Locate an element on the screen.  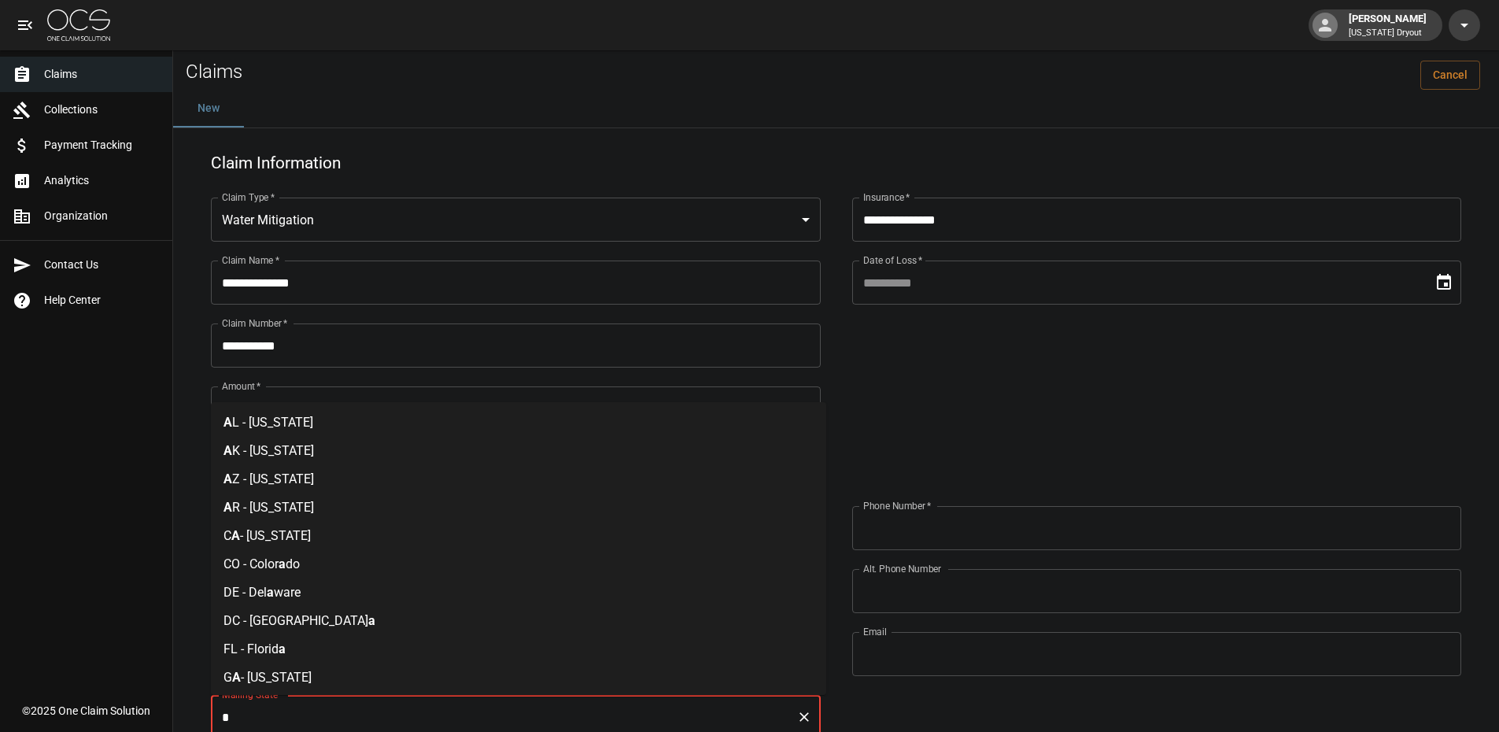
h2: Claims is located at coordinates (214, 72).